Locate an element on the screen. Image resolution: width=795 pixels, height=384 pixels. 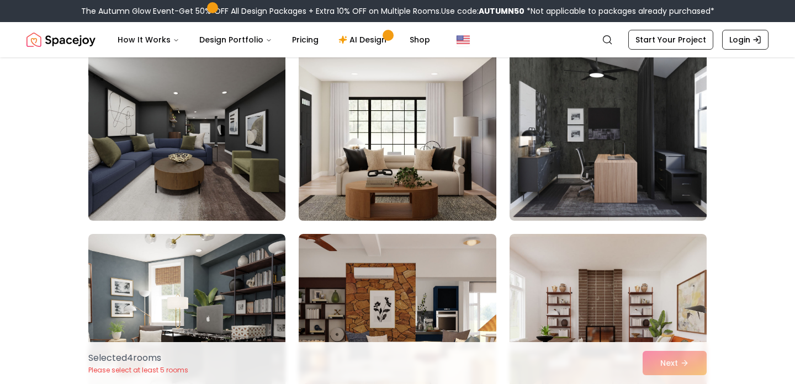
img: Room room-14 is located at coordinates (397, 133).